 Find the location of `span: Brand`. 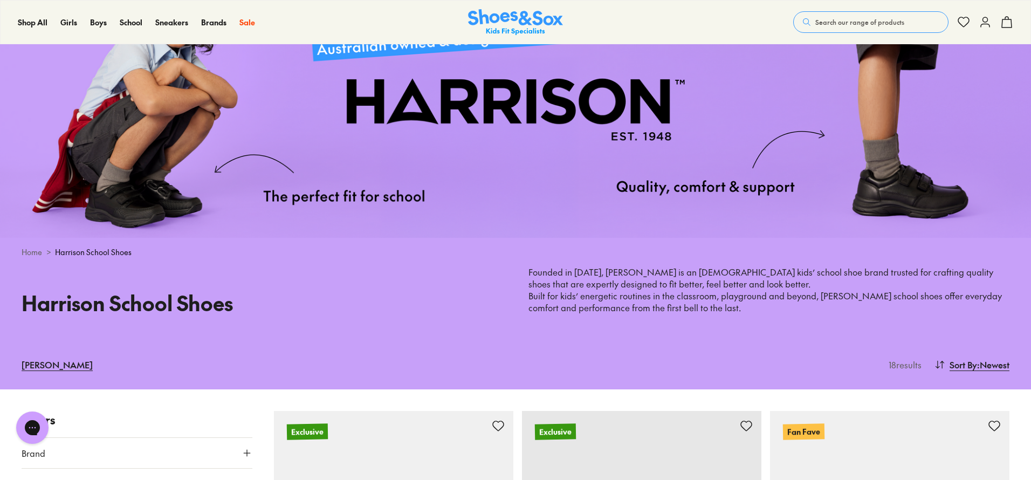

span: Brand is located at coordinates (33, 453).